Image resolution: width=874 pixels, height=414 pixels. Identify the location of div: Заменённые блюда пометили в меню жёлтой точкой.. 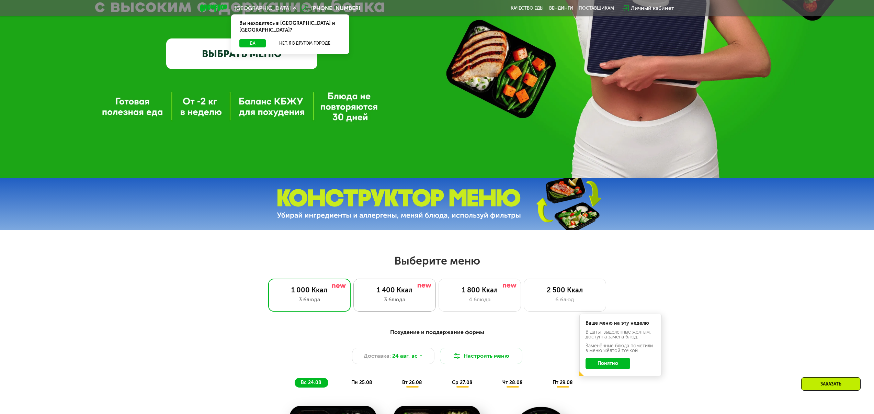
(620, 348).